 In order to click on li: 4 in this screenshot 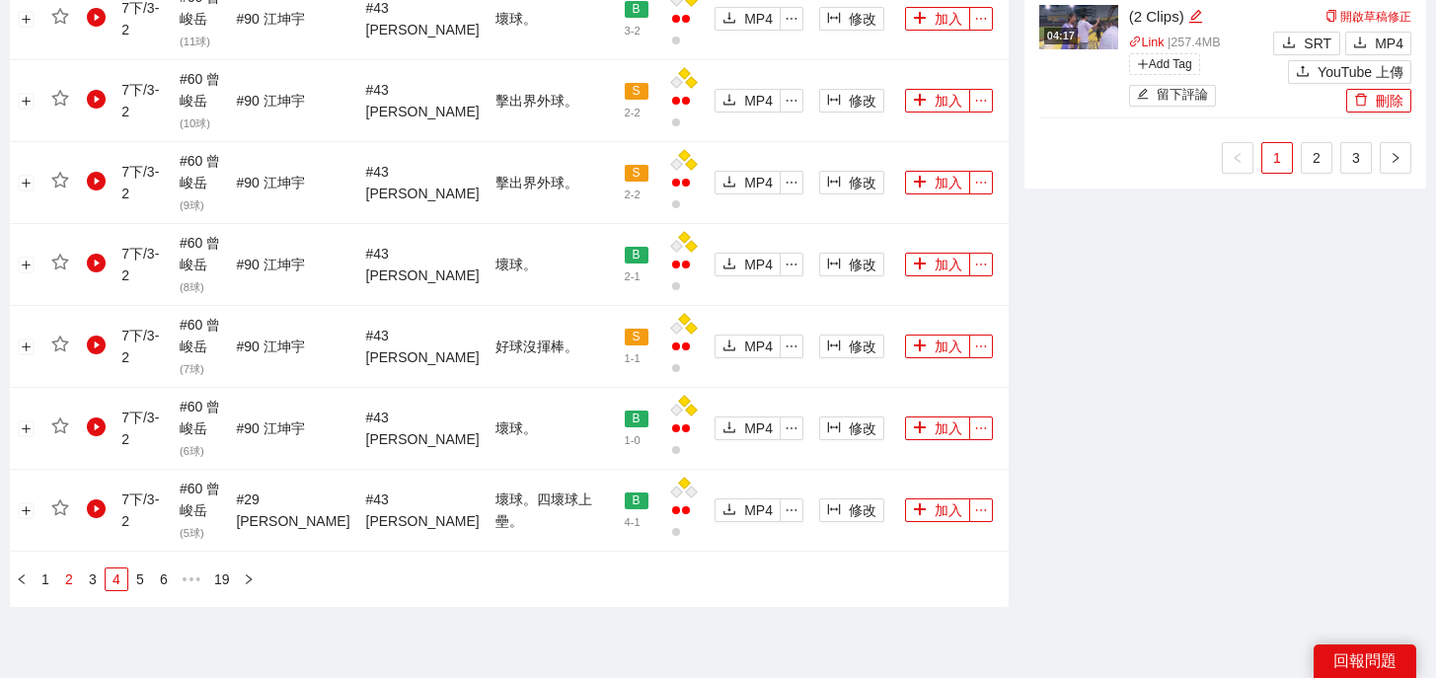, I will do `click(116, 579)`.